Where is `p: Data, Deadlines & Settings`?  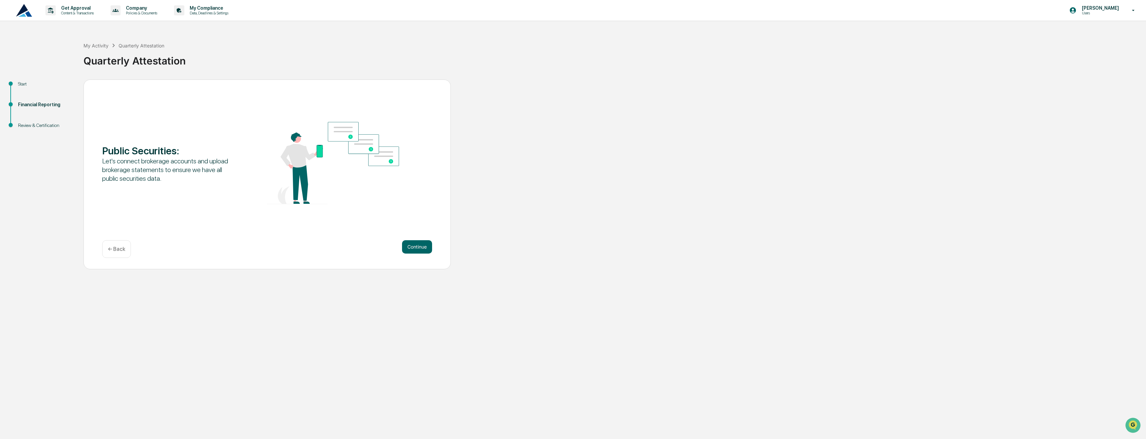 p: Data, Deadlines & Settings is located at coordinates (208, 13).